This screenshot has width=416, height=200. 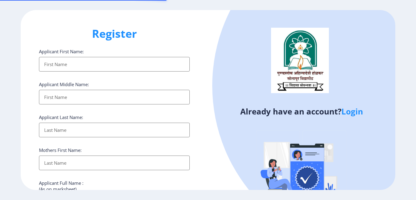 What do you see at coordinates (61, 117) in the screenshot?
I see `label: Applicant Last Name:` at bounding box center [61, 117].